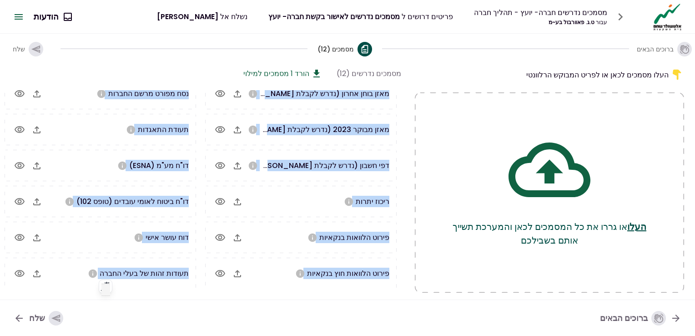  I want to click on div: ט.ג. פאוורבול בע~מ, so click(540, 22).